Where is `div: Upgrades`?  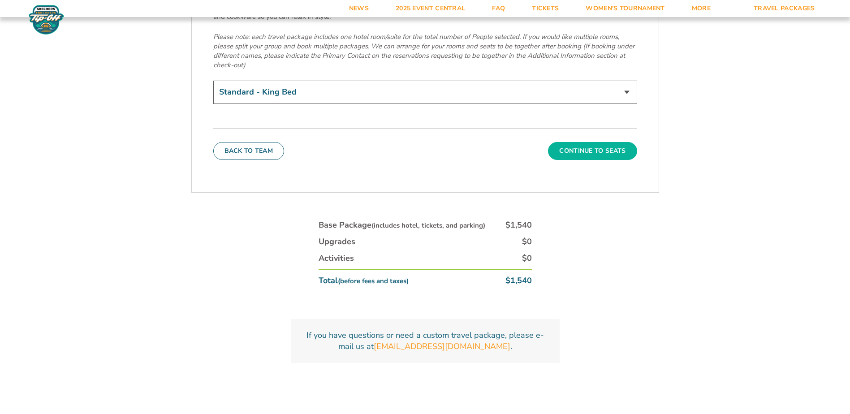
div: Upgrades is located at coordinates (337, 242).